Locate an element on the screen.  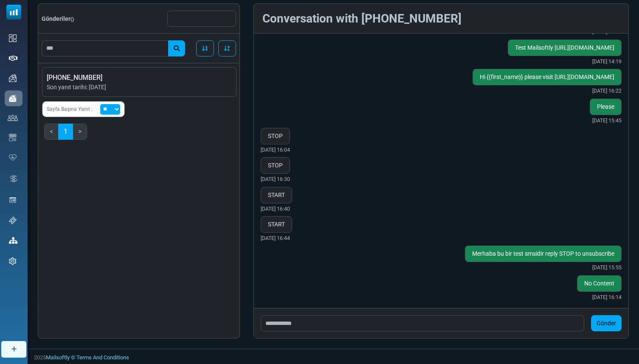
a: 1 is located at coordinates (65, 132).